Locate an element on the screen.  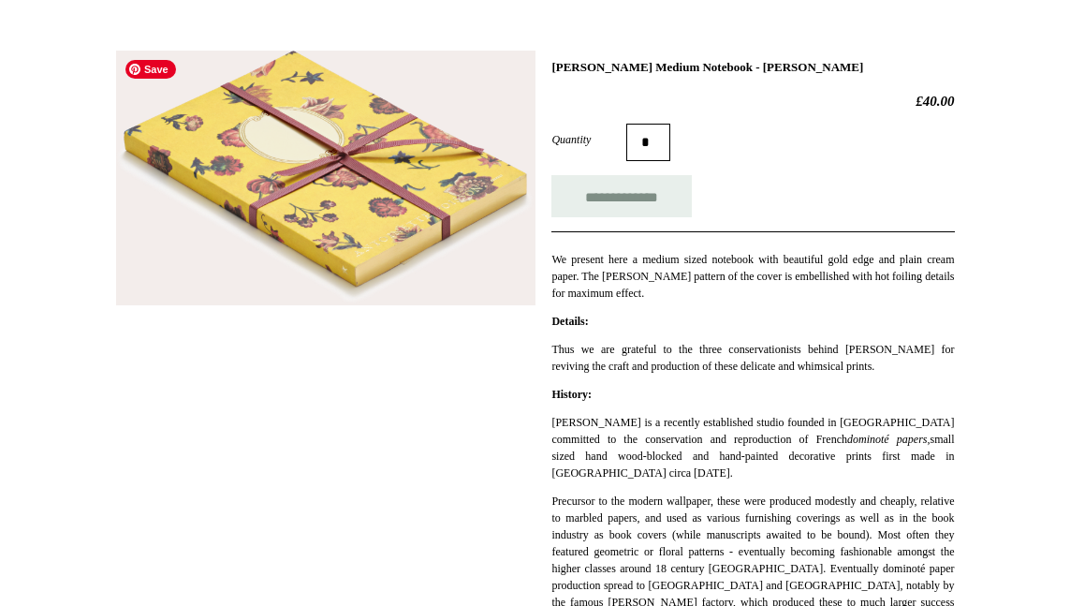
label: Quantity is located at coordinates (589, 139).